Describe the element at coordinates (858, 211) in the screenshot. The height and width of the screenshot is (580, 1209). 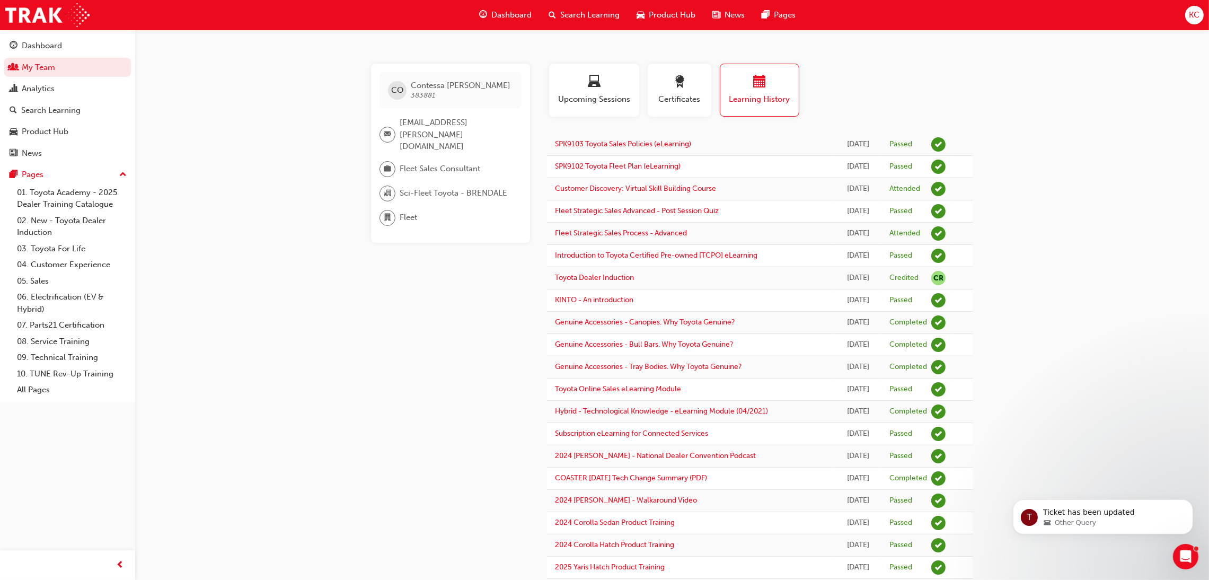
I see `div: Wed Jul 23 2025 12:15:00 GMT+1000 (Australian Eastern Standard Time)` at that location.